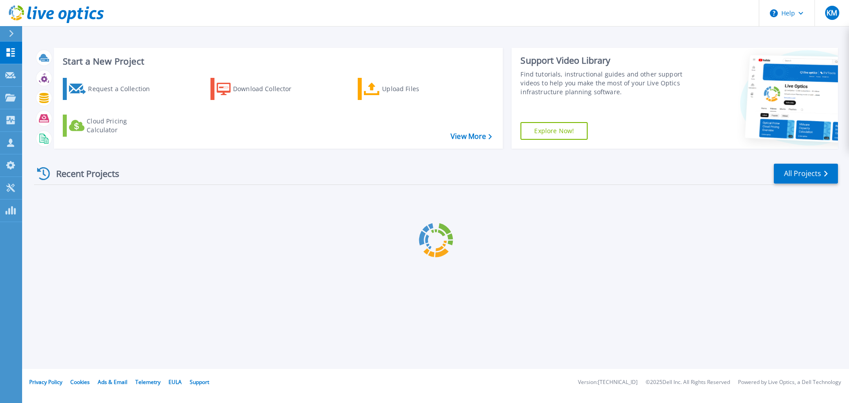 The image size is (849, 403). I want to click on li: Powered by Live Optics, a Dell Technology, so click(789, 382).